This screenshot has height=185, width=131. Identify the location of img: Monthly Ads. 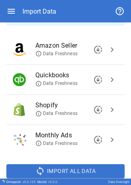
(20, 140).